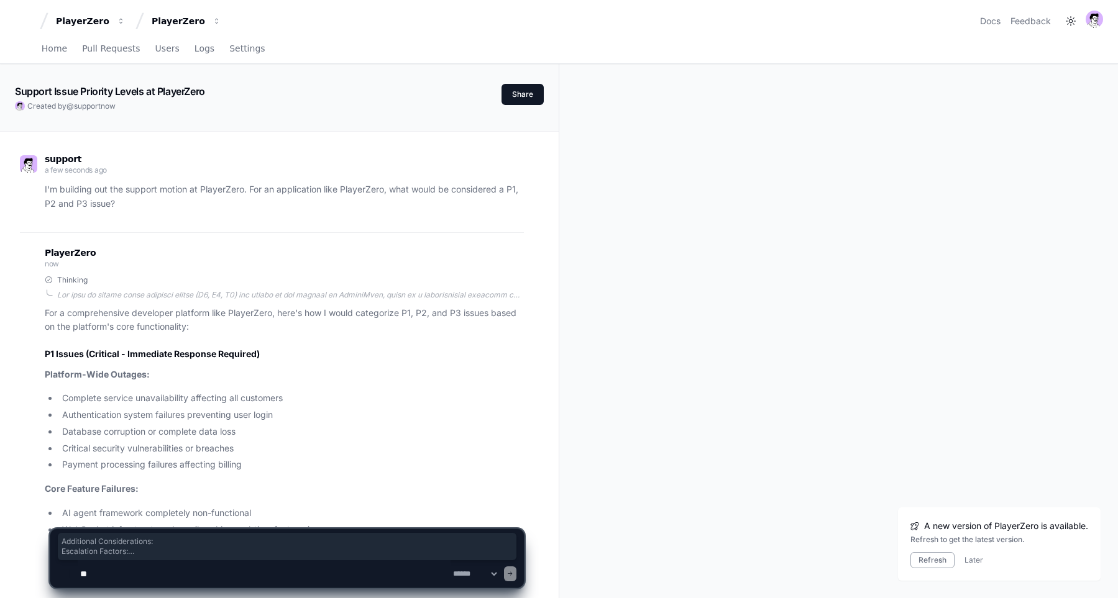  What do you see at coordinates (167, 48) in the screenshot?
I see `span: Users` at bounding box center [167, 48].